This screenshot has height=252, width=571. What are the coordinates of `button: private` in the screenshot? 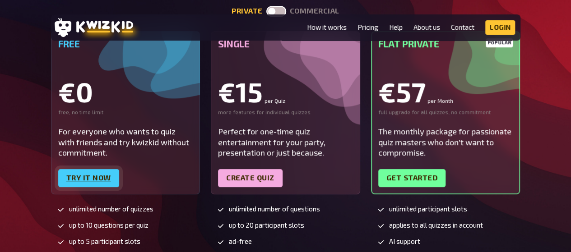 It's located at (247, 11).